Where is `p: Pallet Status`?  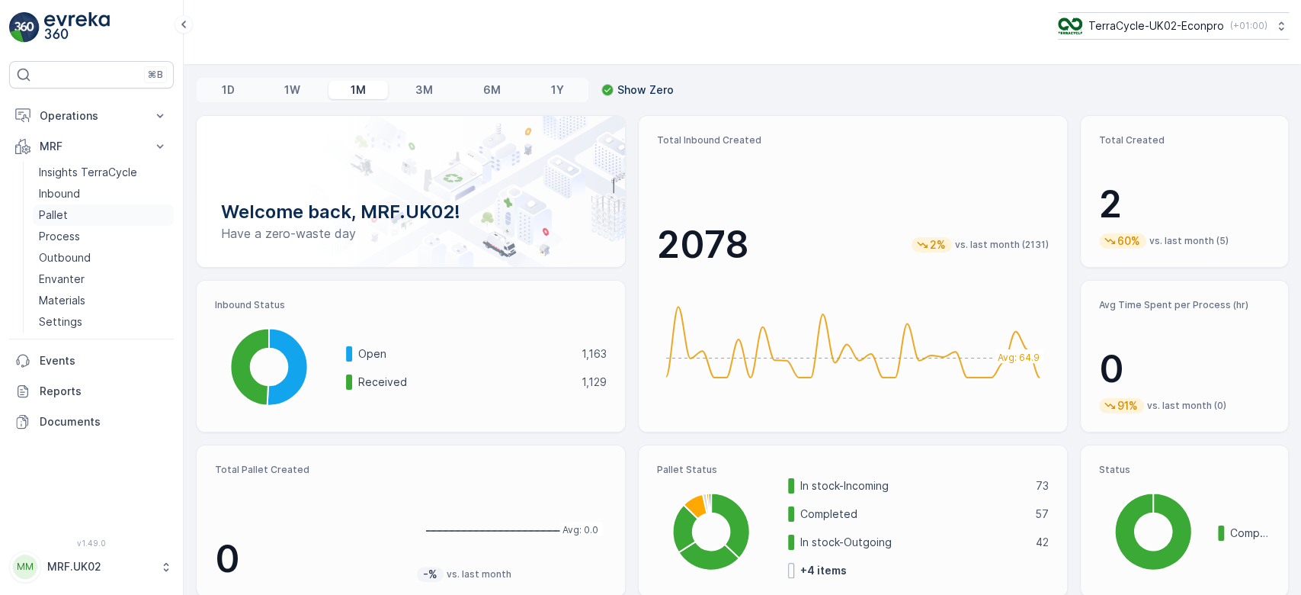 p: Pallet Status is located at coordinates (853, 470).